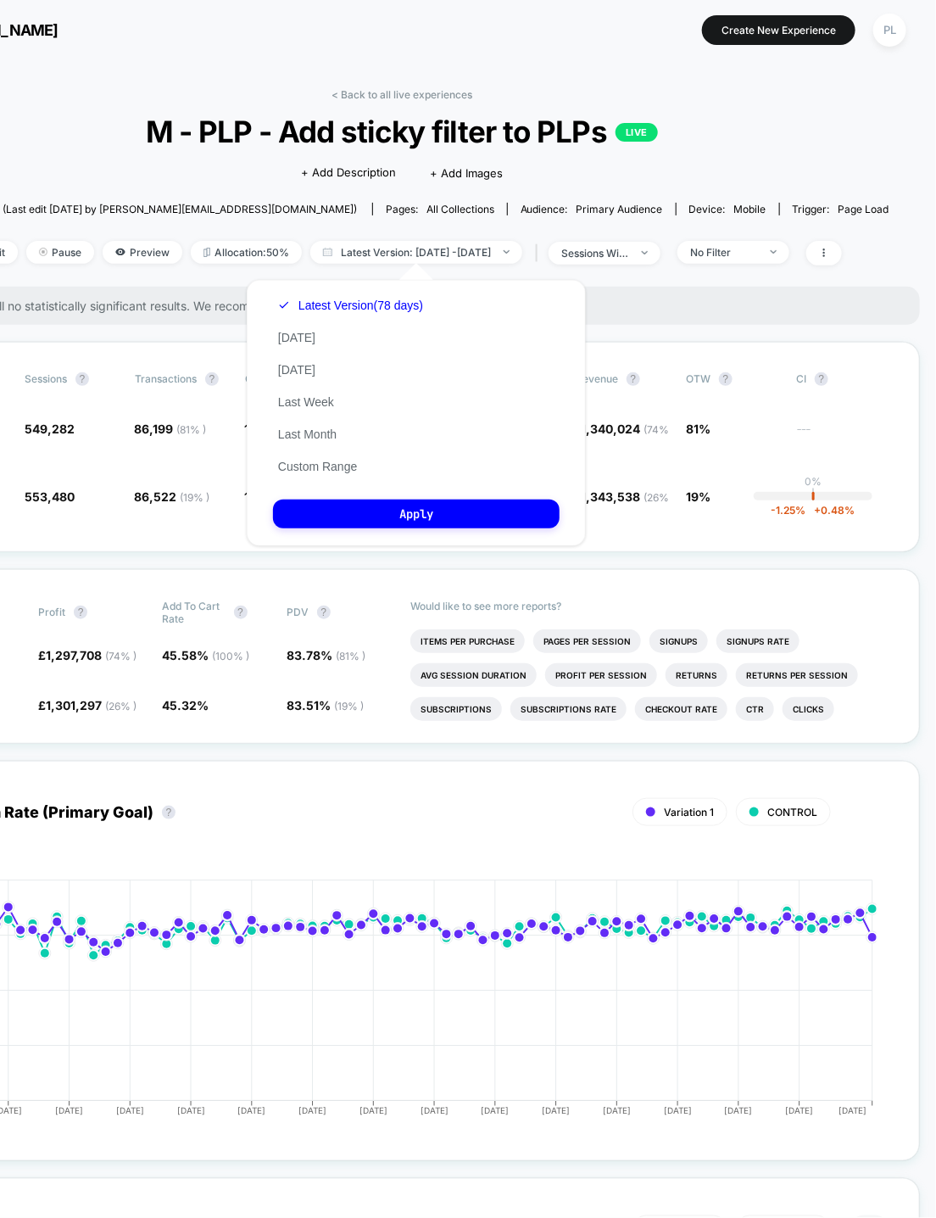 This screenshot has width=936, height=1218. What do you see at coordinates (678, 641) in the screenshot?
I see `li: Signups` at bounding box center [678, 641].